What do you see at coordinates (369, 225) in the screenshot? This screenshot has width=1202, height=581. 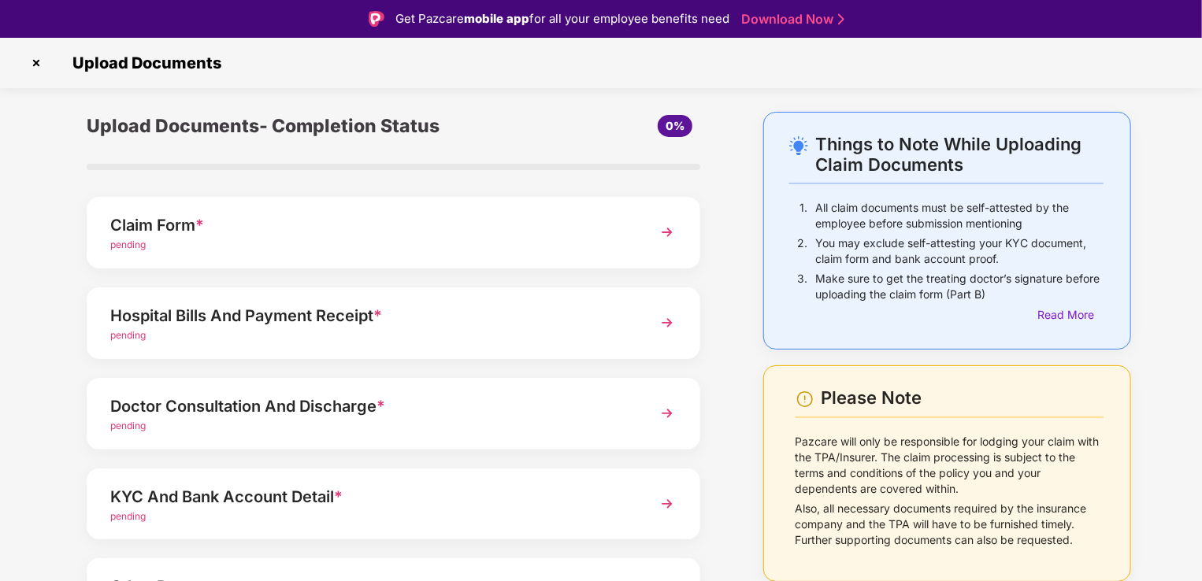 I see `div: Claim Form` at bounding box center [369, 225].